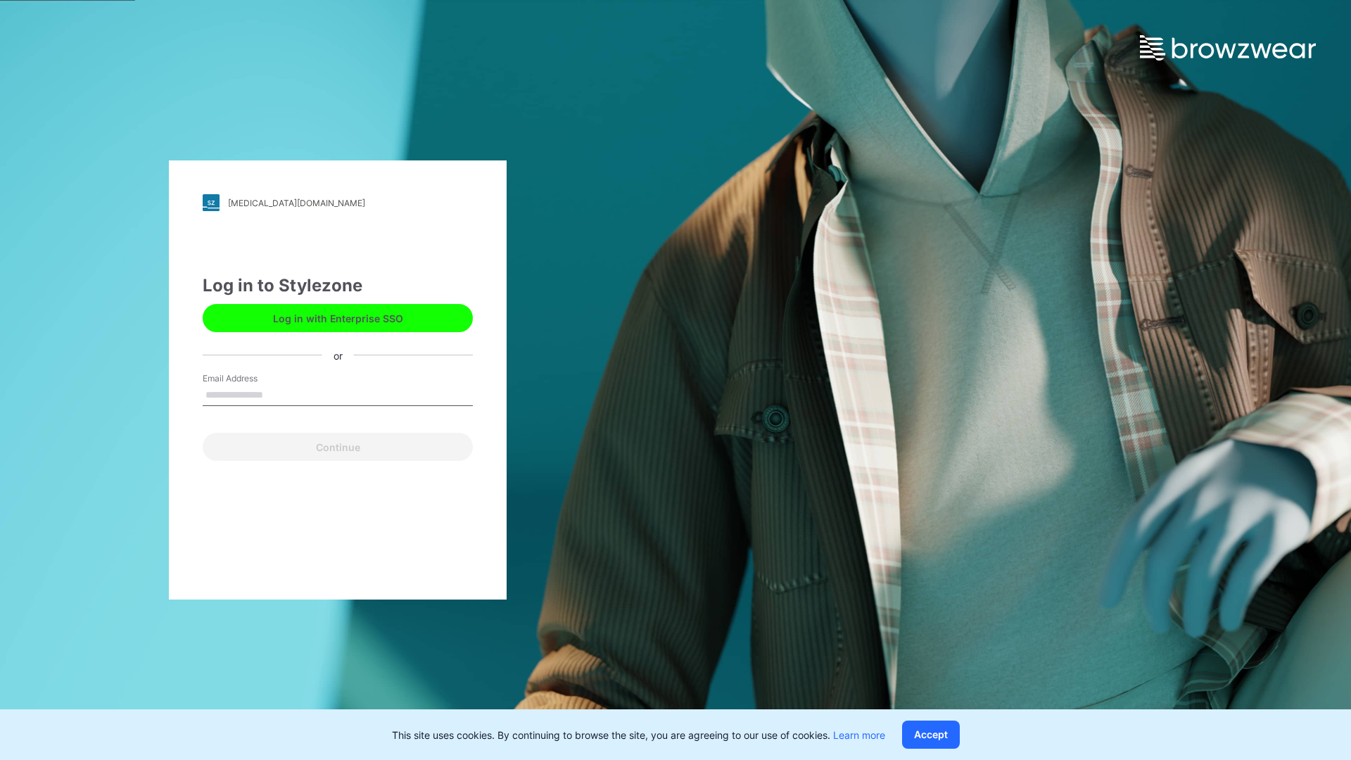 This screenshot has height=760, width=1351. I want to click on div: or, so click(338, 355).